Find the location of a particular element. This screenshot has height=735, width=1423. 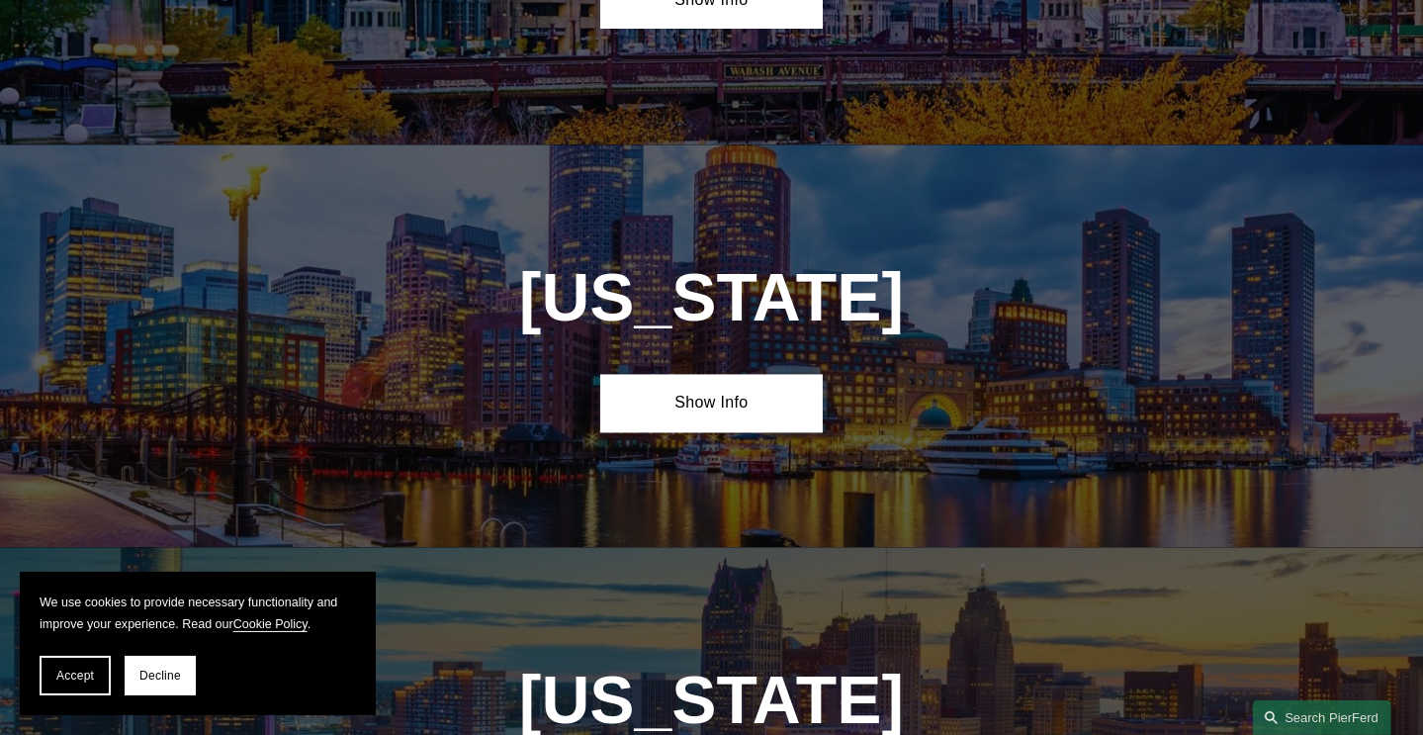

span: Accept is located at coordinates (75, 675).